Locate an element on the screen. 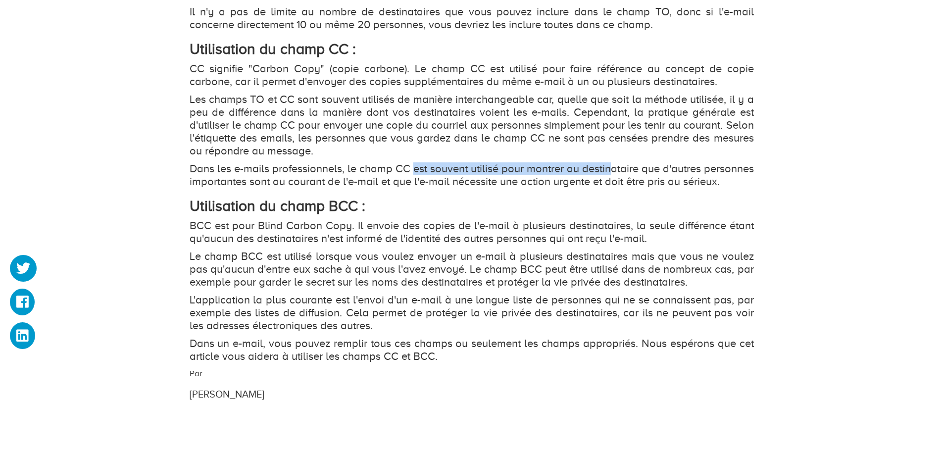 The height and width of the screenshot is (451, 943). p: Il n'y a pas de limite au nombre de destinataires que vous pouvez inclure dans le champ TO, donc ... is located at coordinates (472, 18).